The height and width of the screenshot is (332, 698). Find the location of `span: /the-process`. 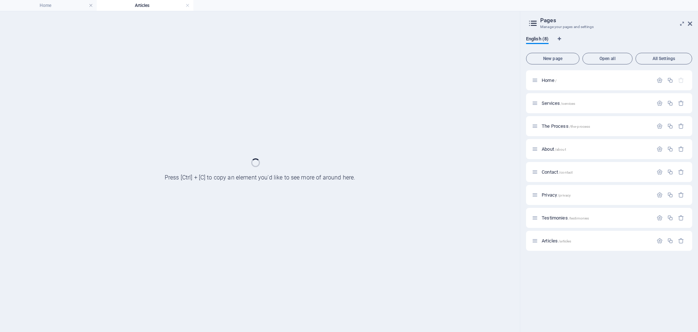

span: /the-process is located at coordinates (580, 126).